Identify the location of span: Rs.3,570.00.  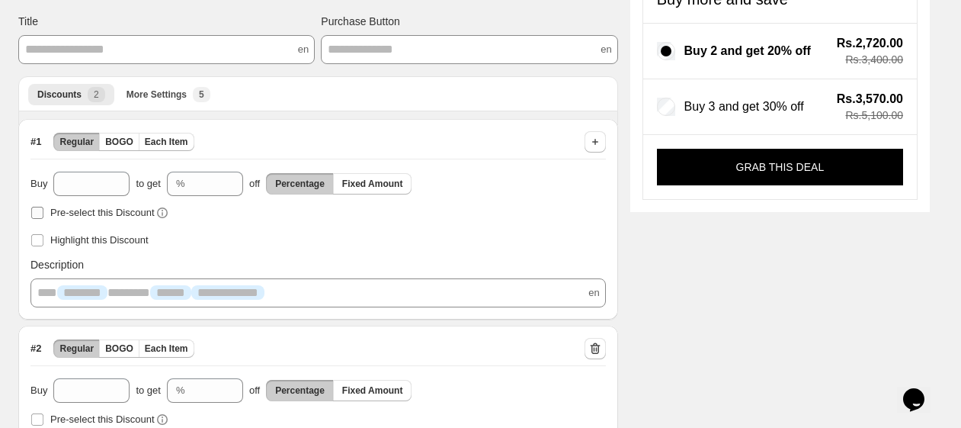
(870, 99).